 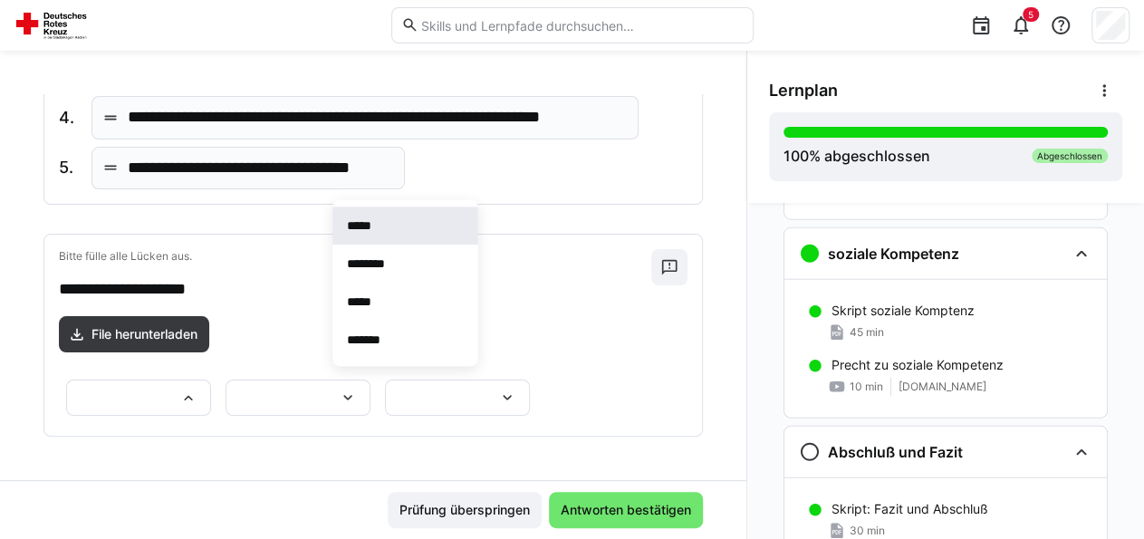 What do you see at coordinates (465, 510) in the screenshot?
I see `button: Prüfung überspringen` at bounding box center [465, 510].